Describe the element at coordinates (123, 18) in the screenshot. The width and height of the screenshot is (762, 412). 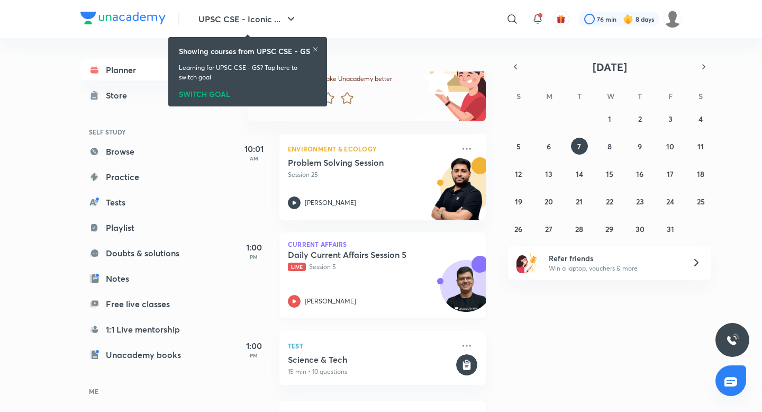
I see `img: Company Logo` at that location.